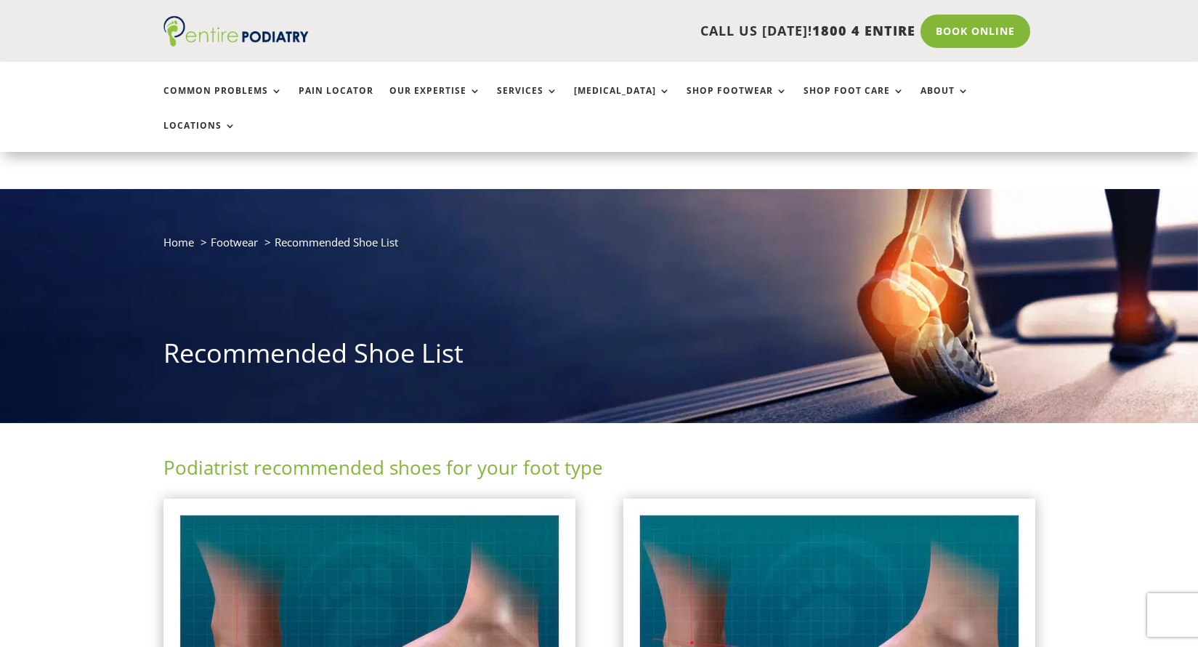 The image size is (1198, 647). I want to click on h1: Recommended Shoe List, so click(600, 357).